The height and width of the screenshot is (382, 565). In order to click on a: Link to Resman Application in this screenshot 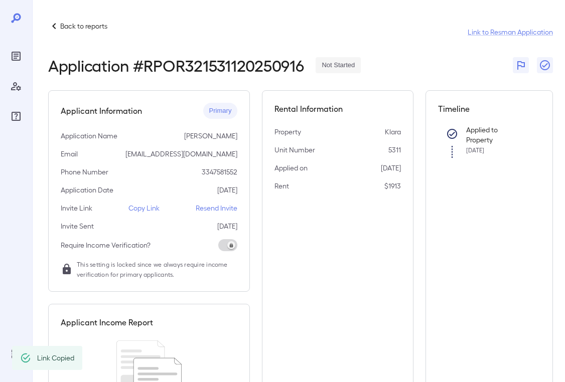, I will do `click(510, 32)`.